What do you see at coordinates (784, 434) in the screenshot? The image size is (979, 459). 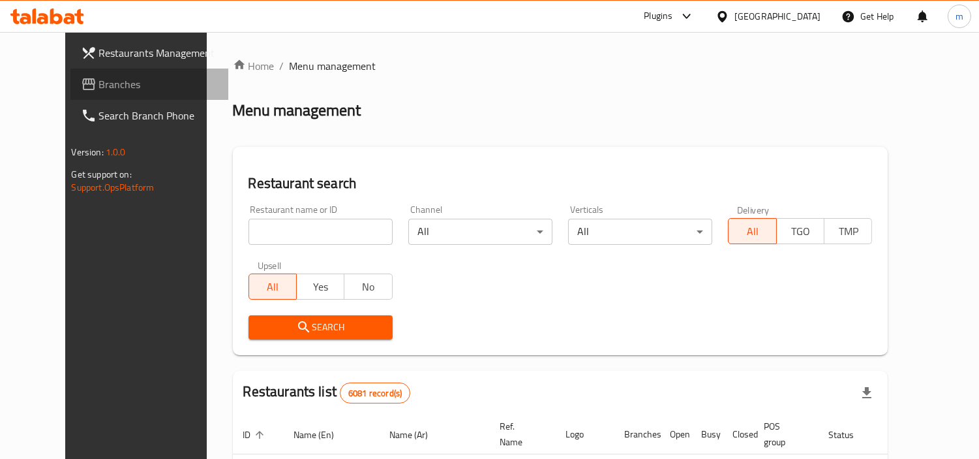 I see `span: POS group` at bounding box center [784, 434].